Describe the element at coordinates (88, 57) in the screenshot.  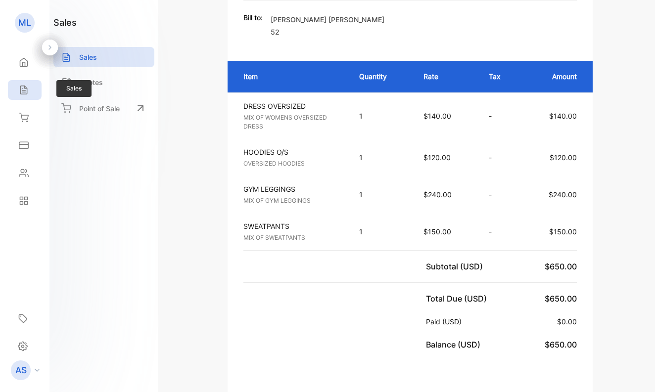
I see `p: Sales` at that location.